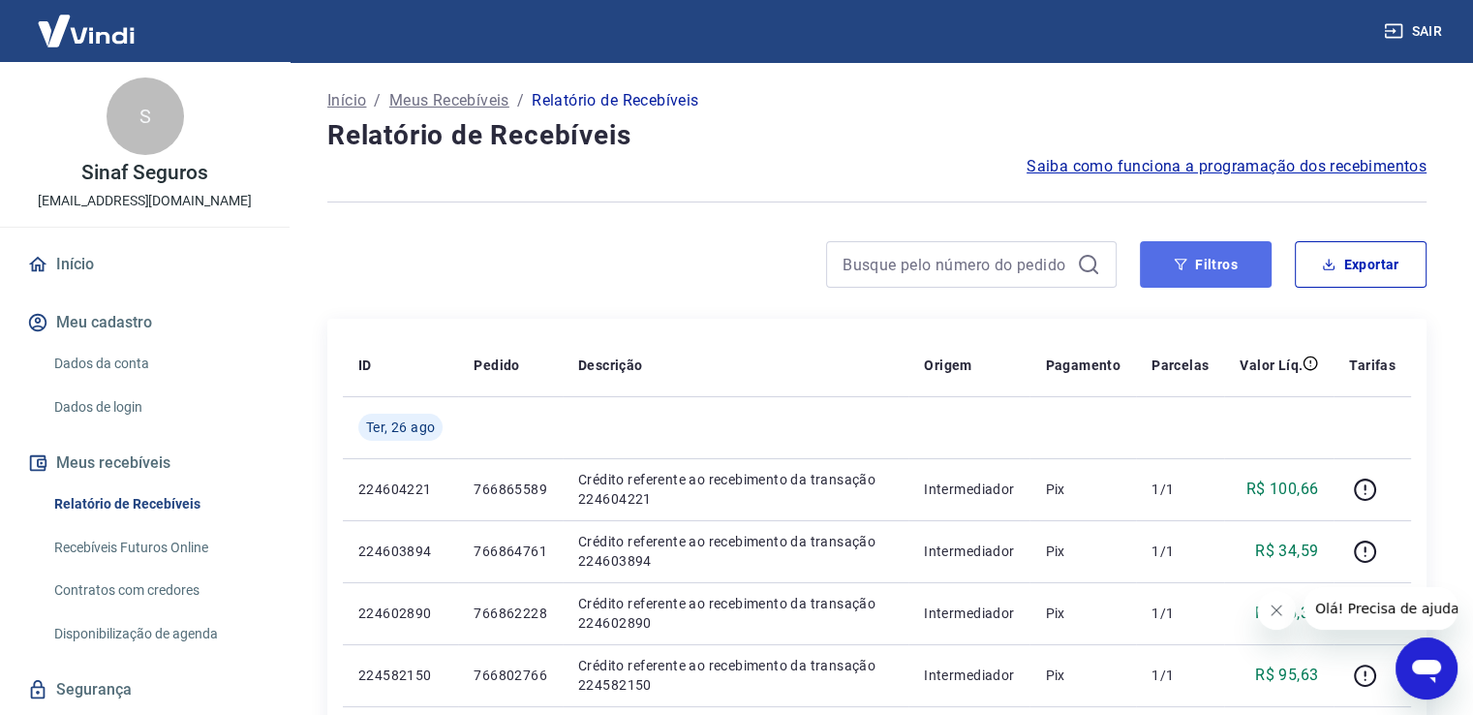 This screenshot has width=1473, height=715. What do you see at coordinates (1226, 167) in the screenshot?
I see `span: Saiba como funciona a programação dos recebimentos` at bounding box center [1226, 167].